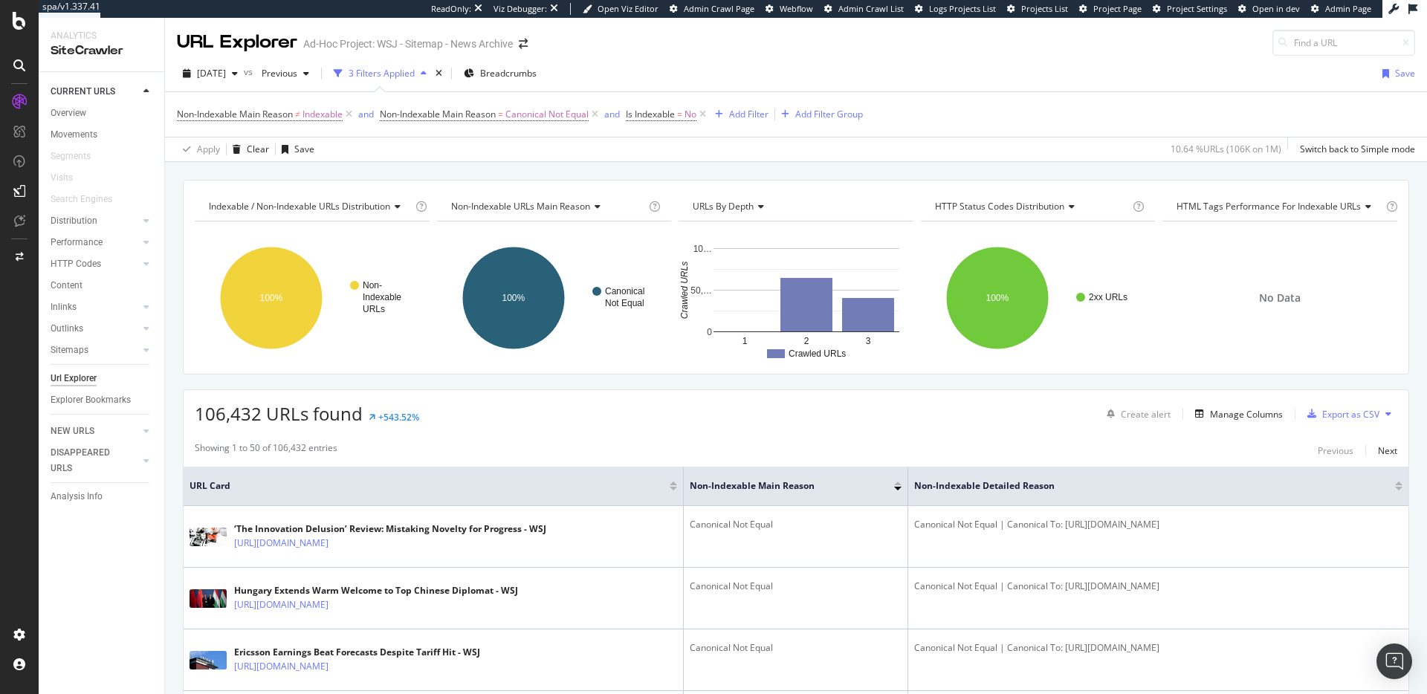  Describe the element at coordinates (77, 242) in the screenshot. I see `div: Performance` at that location.